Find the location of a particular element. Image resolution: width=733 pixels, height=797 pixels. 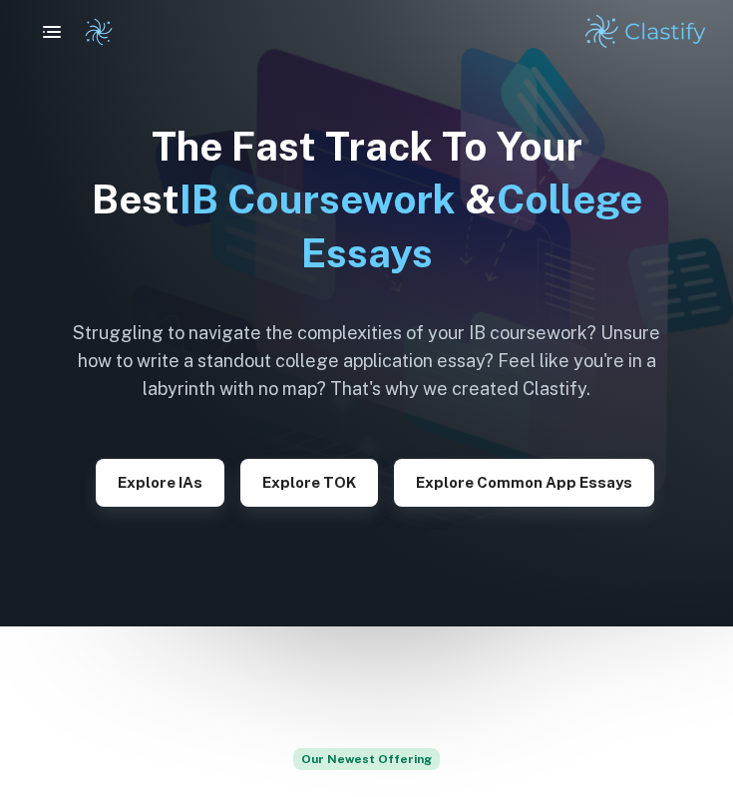

button: Explore Common App essays is located at coordinates (523, 483).